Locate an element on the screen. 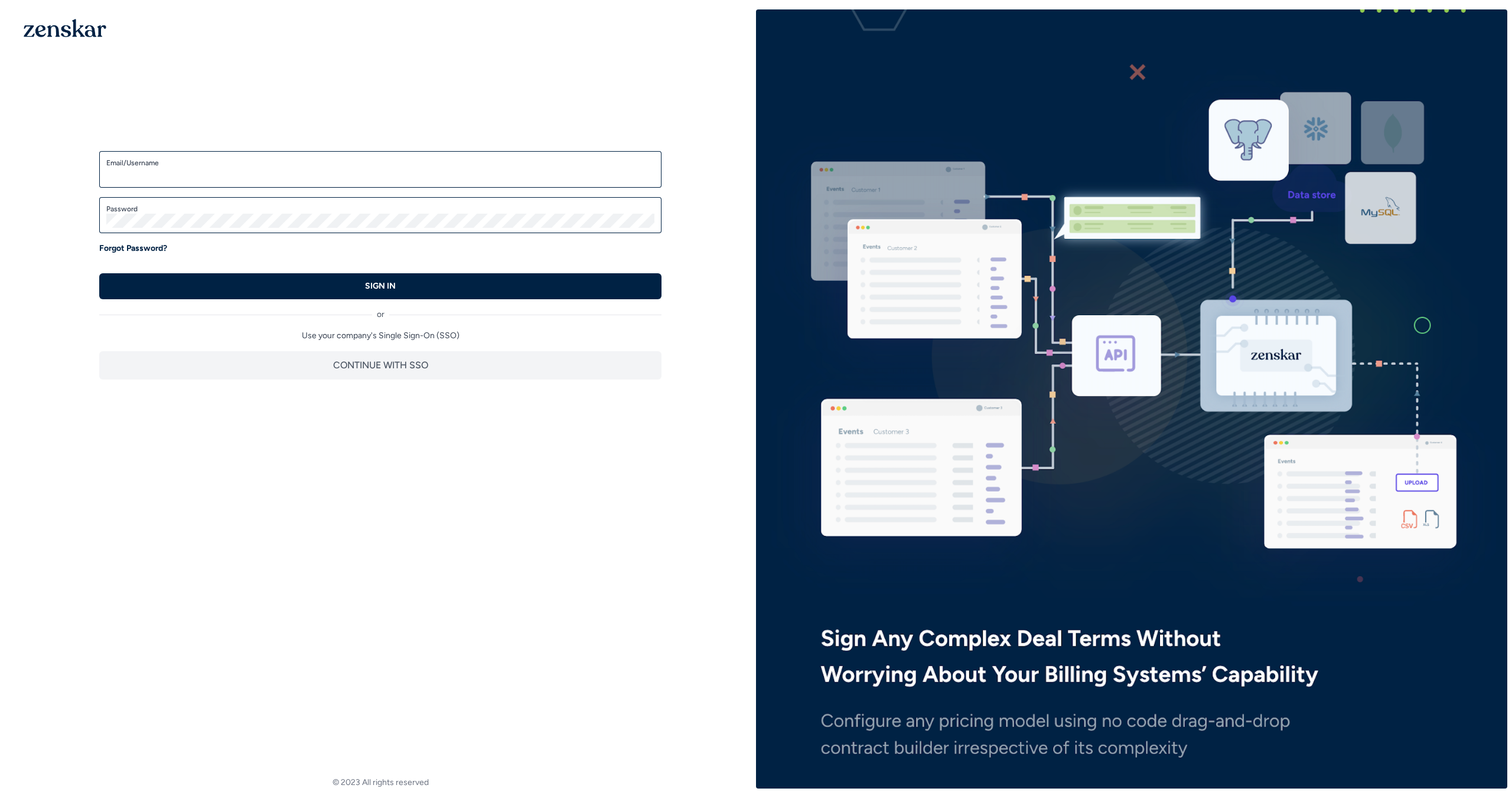 The width and height of the screenshot is (1512, 798). p: Forgot Password? is located at coordinates (133, 248).